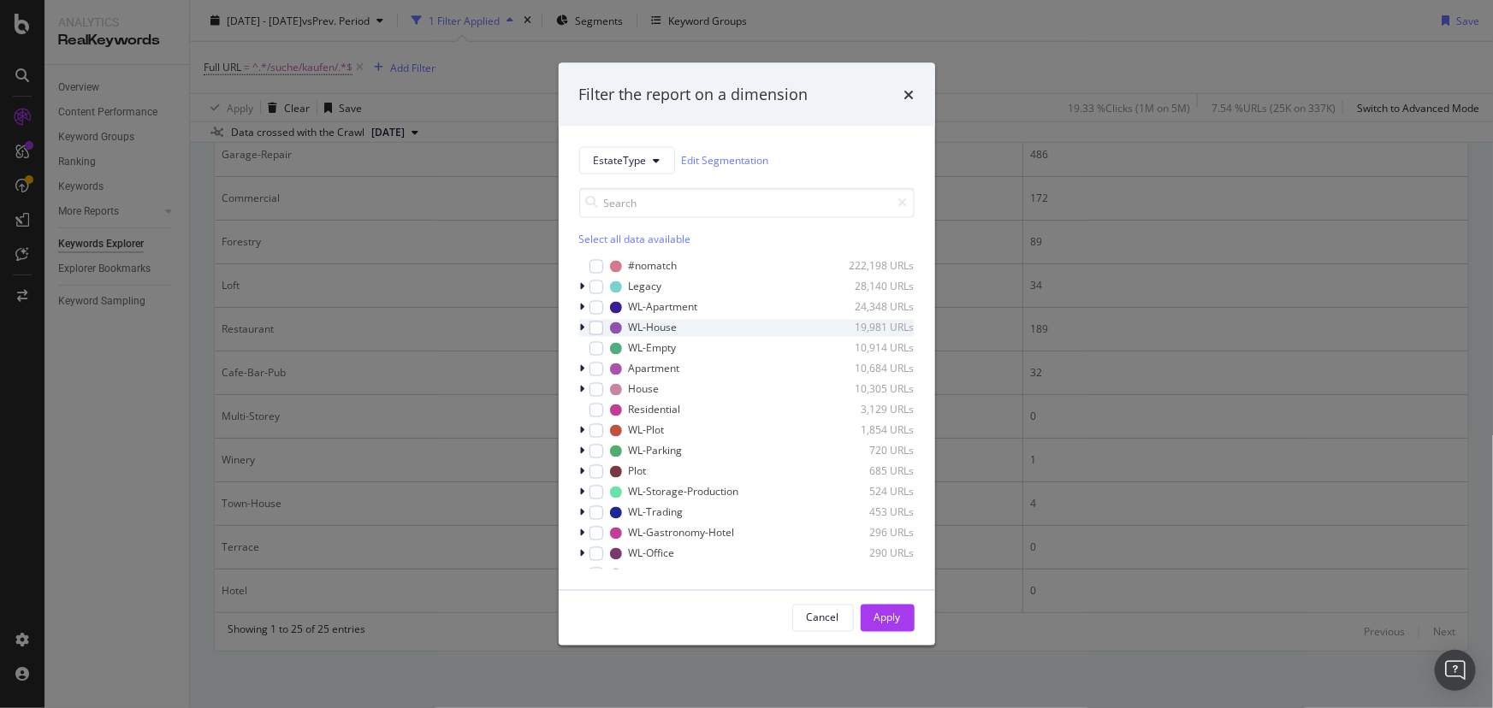  What do you see at coordinates (873, 512) in the screenshot?
I see `div: 453 URLs` at bounding box center [873, 512].